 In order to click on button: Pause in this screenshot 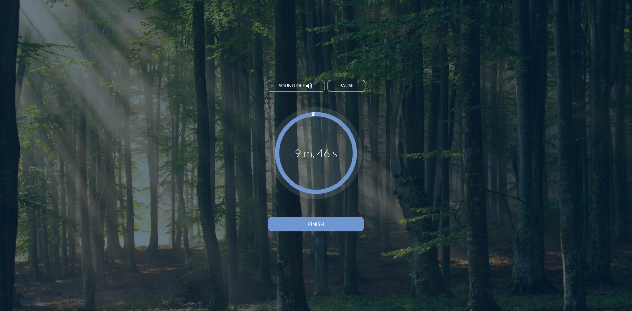, I will do `click(346, 86)`.